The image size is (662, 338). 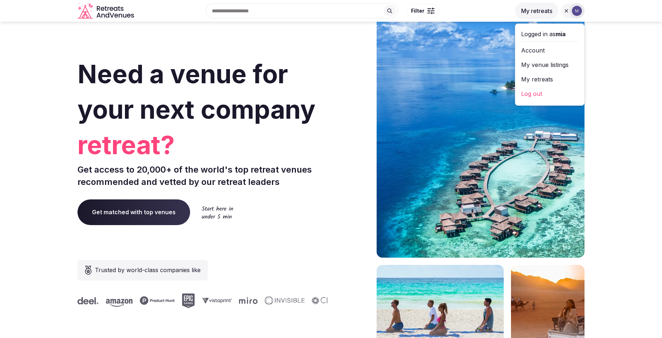 What do you see at coordinates (106, 11) in the screenshot?
I see `svg: Retreats and Venues company logo` at bounding box center [106, 11].